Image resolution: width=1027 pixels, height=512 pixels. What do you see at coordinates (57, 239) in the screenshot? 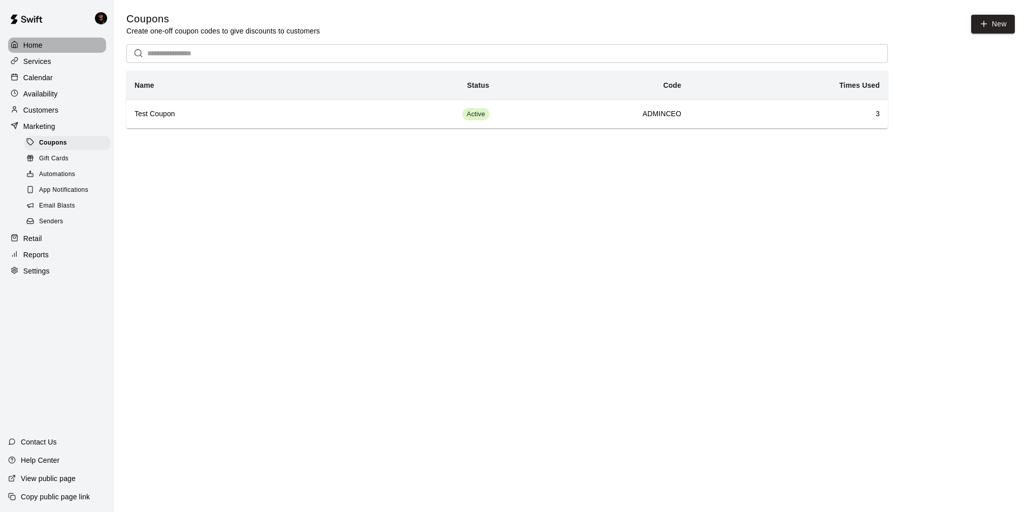
I see `div: Retail` at bounding box center [57, 239].